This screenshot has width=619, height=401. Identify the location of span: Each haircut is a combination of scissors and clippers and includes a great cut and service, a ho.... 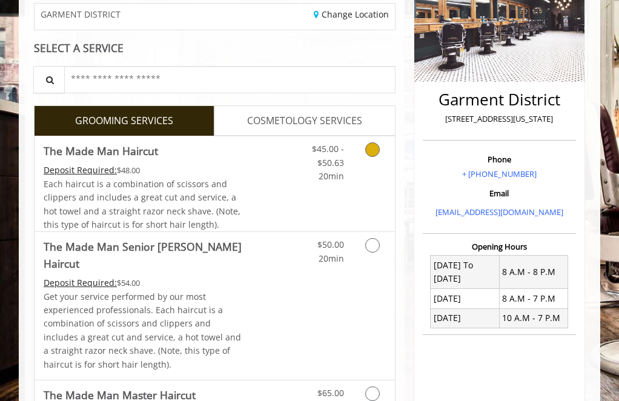
(142, 204).